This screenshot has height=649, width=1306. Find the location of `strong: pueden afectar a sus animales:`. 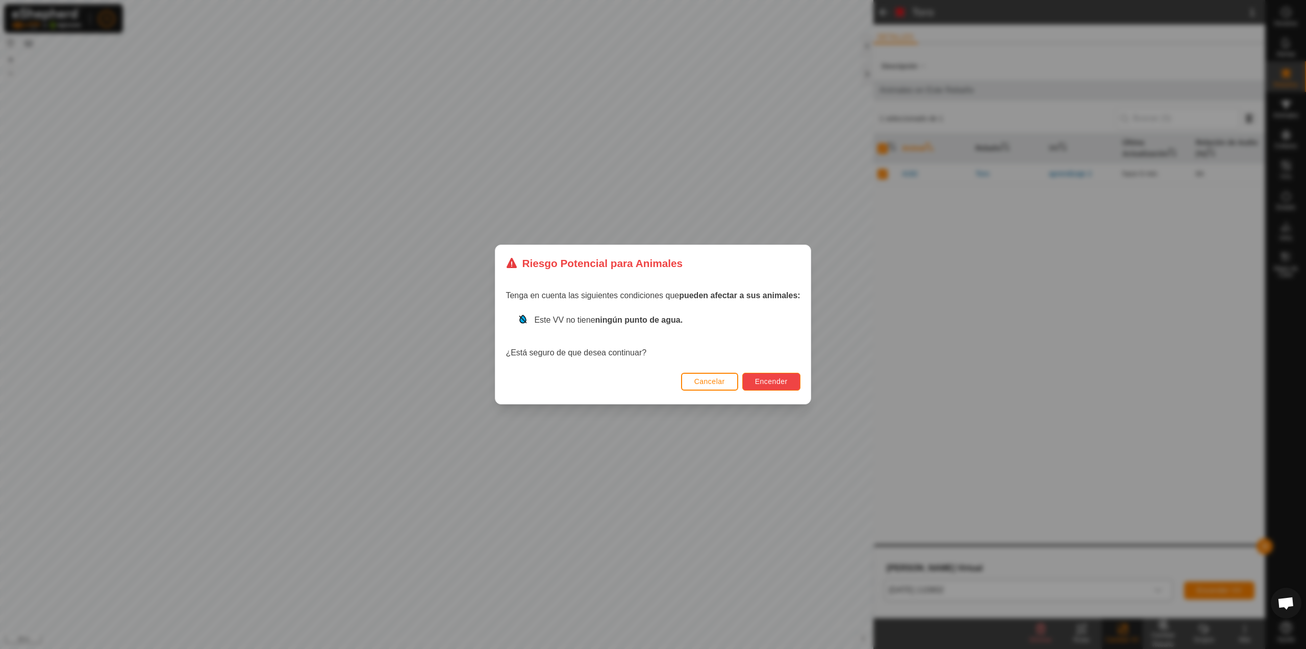

strong: pueden afectar a sus animales: is located at coordinates (739, 295).